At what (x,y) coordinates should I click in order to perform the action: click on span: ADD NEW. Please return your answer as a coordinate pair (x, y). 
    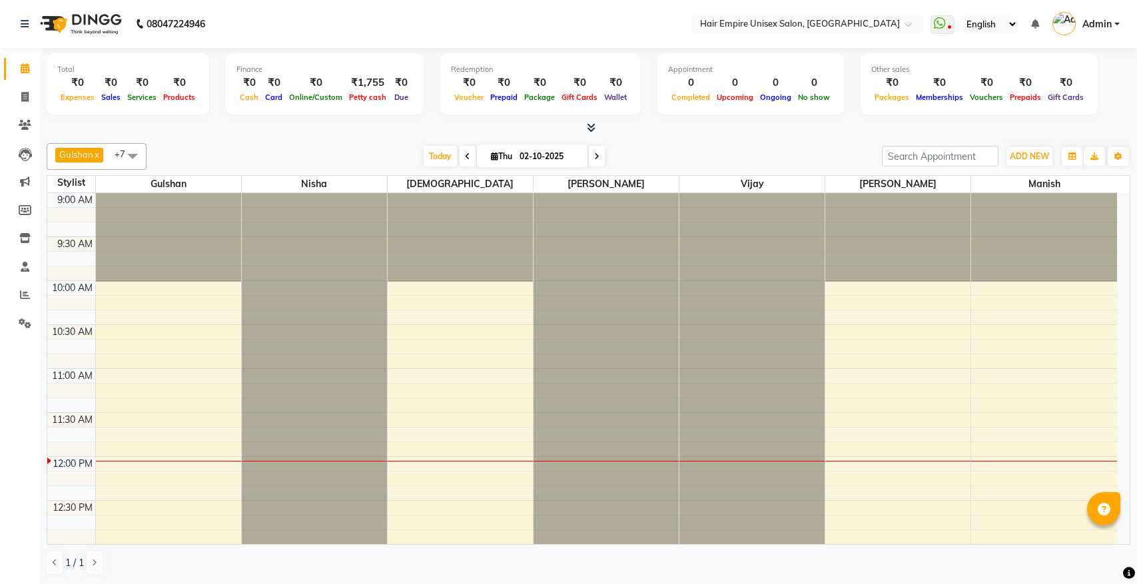
    Looking at the image, I should click on (1029, 156).